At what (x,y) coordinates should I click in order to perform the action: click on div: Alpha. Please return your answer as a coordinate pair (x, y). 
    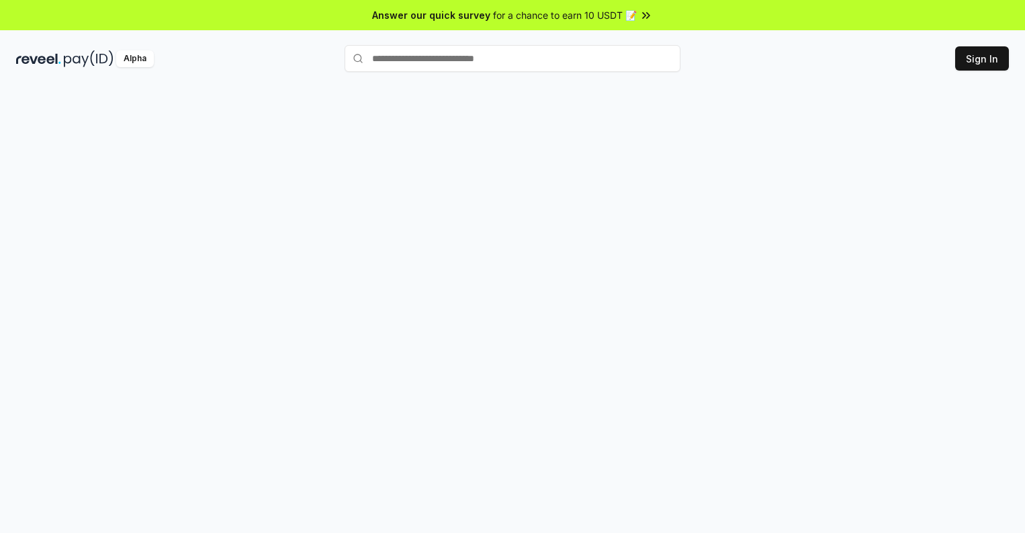
    Looking at the image, I should click on (135, 58).